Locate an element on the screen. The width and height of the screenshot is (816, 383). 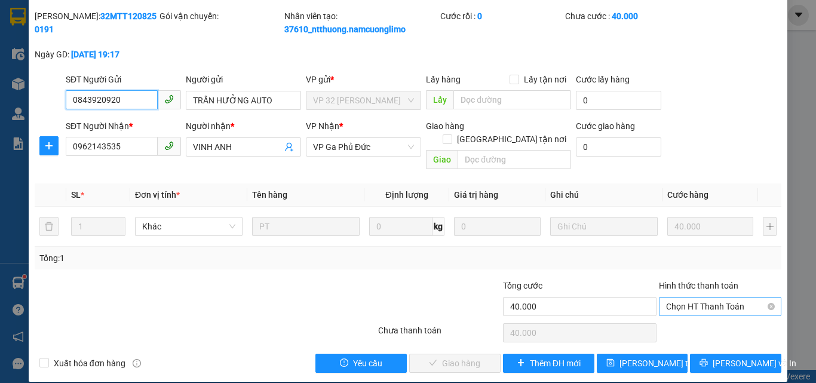
span: Giao is located at coordinates (442, 160).